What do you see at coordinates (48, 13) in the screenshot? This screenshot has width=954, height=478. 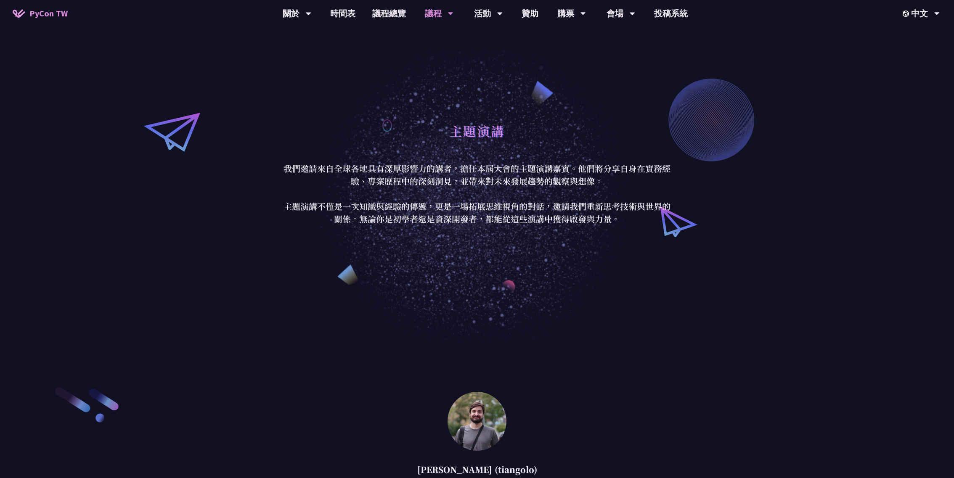 I see `span: PyCon TW` at bounding box center [48, 13].